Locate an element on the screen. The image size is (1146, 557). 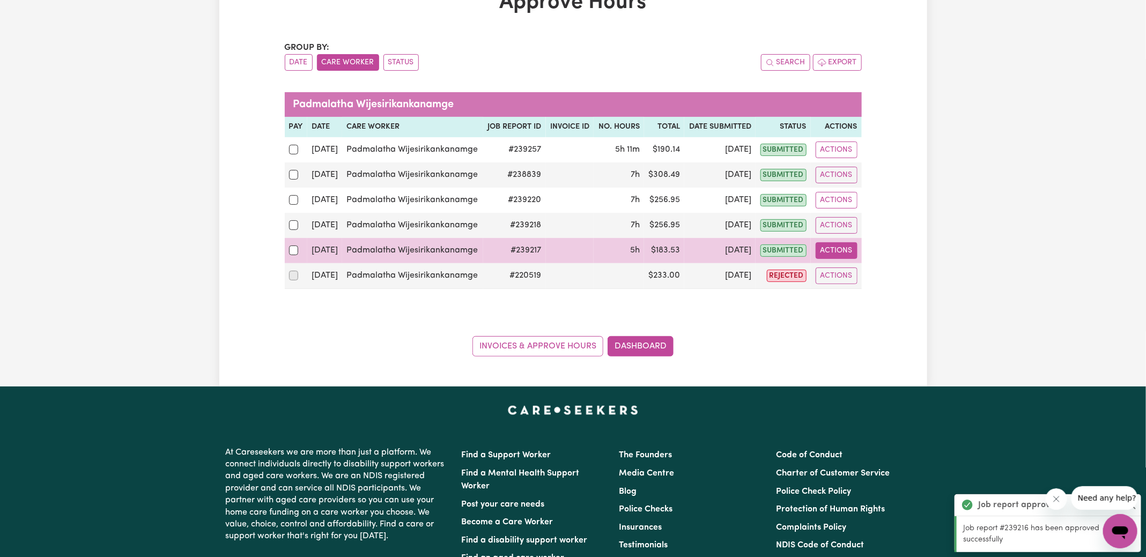
th: Date Submitted is located at coordinates (720, 127).